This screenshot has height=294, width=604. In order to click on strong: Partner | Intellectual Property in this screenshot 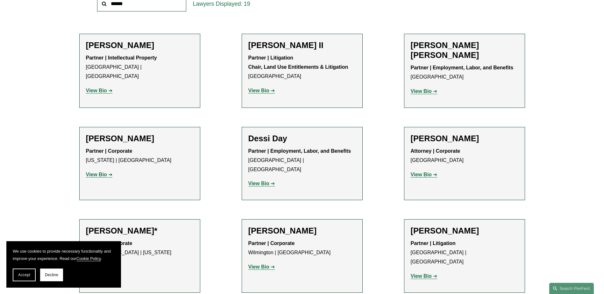, I will do `click(121, 58)`.